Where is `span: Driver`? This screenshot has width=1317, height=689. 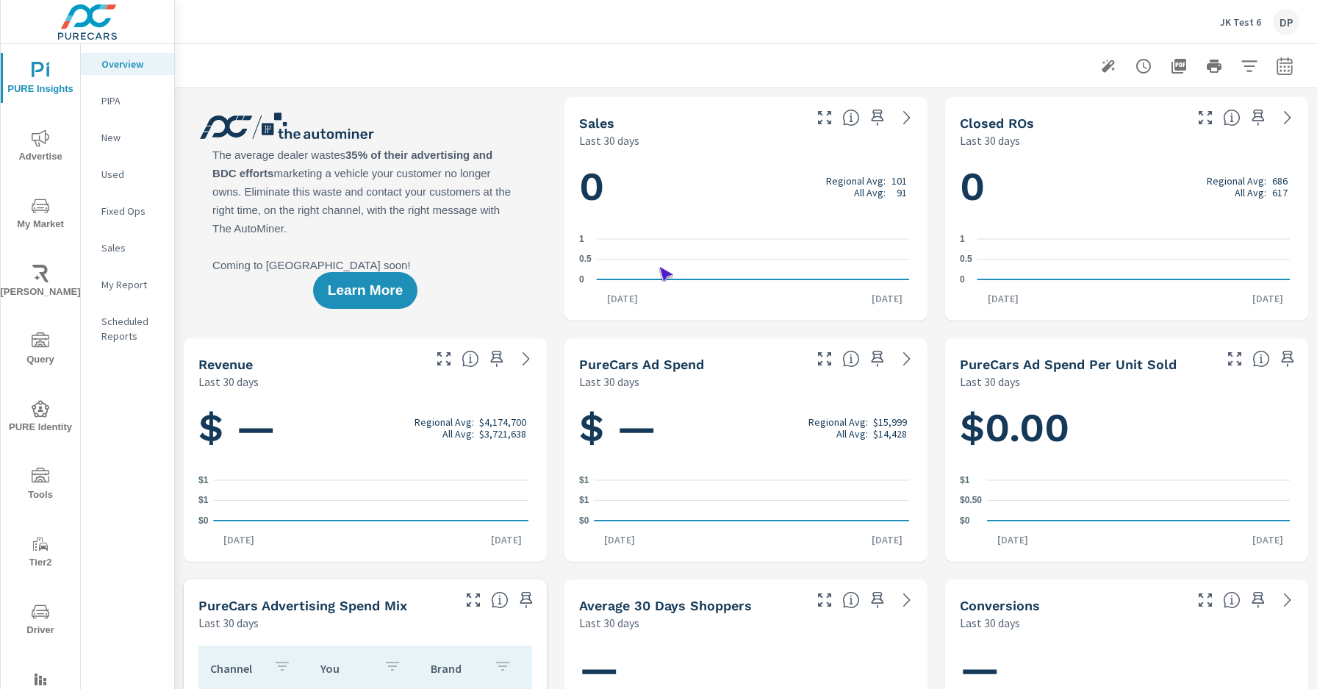 span: Driver is located at coordinates (40, 621).